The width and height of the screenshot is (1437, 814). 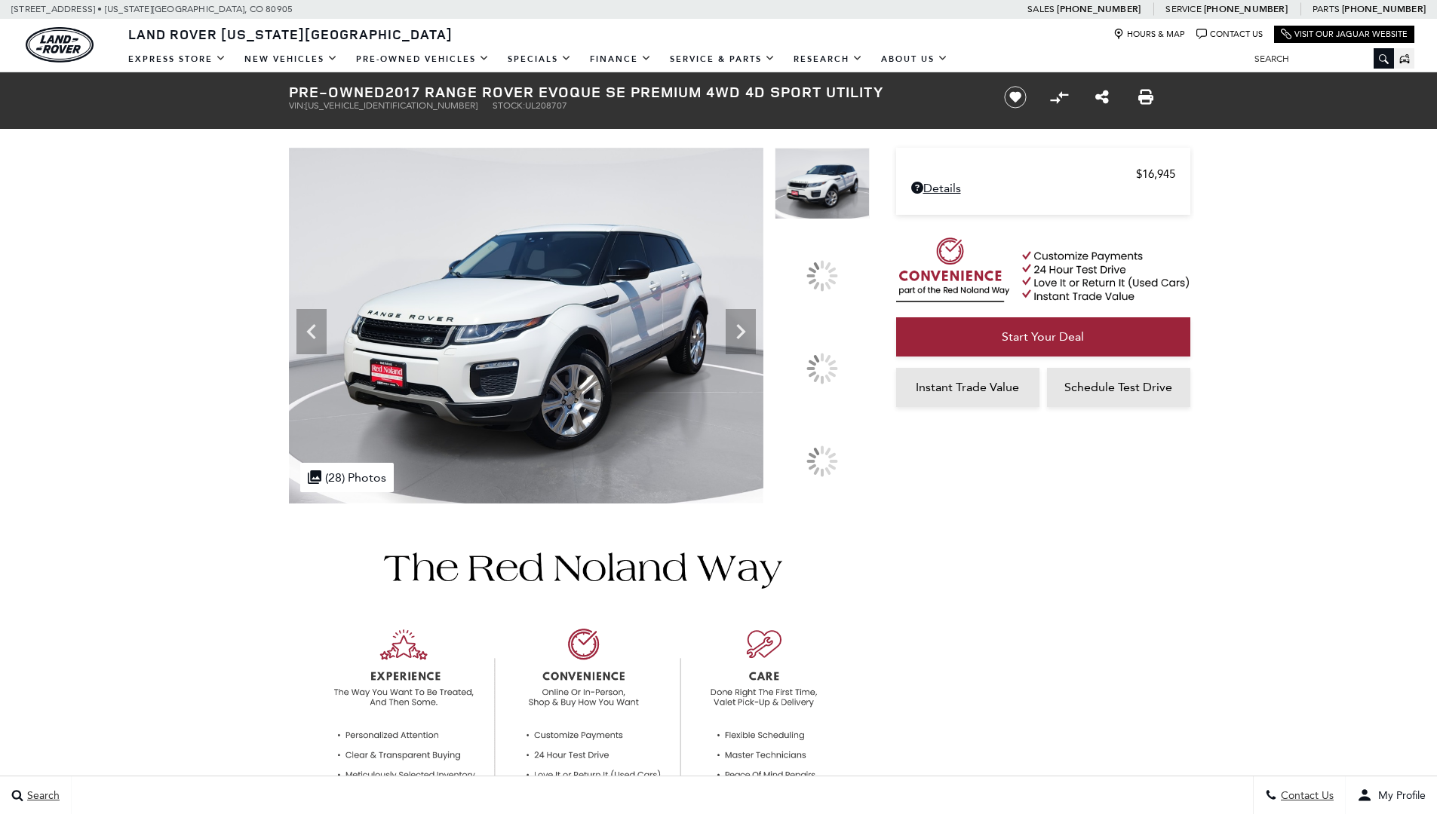 I want to click on button: user-profile-menu, so click(x=1391, y=796).